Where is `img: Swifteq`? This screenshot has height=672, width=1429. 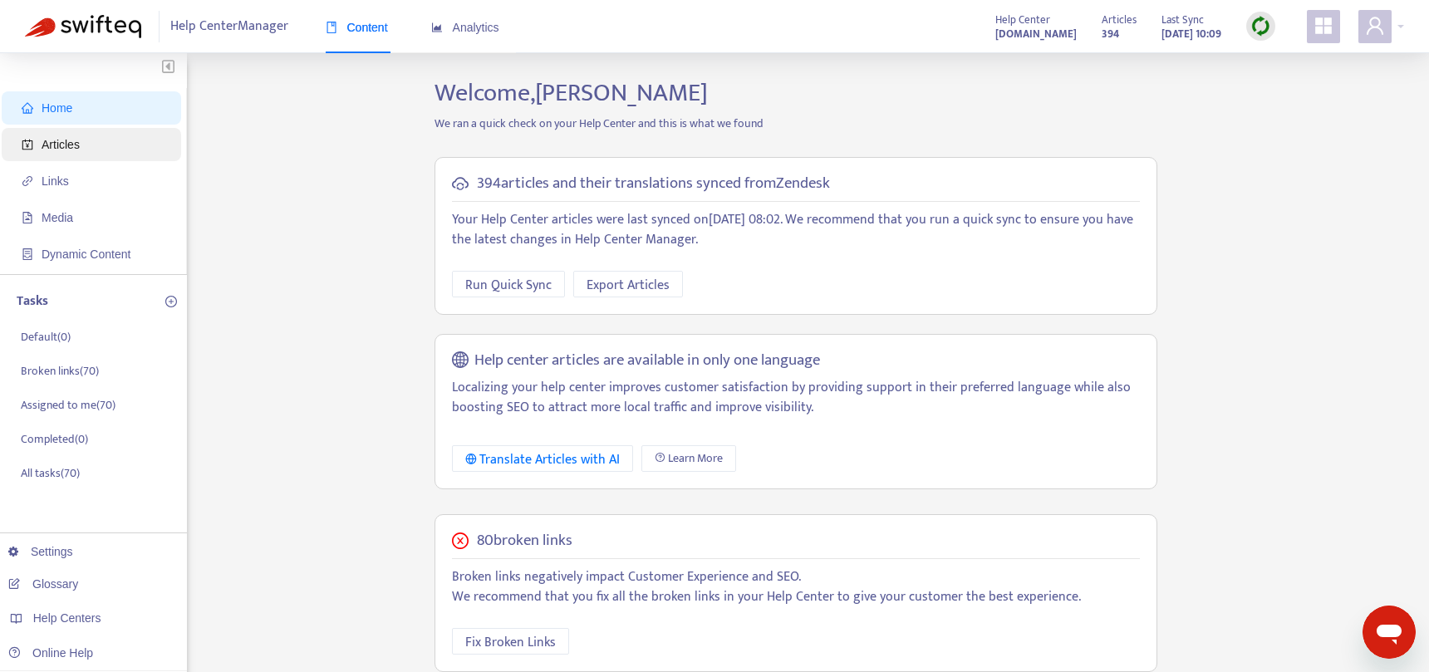
img: Swifteq is located at coordinates (83, 27).